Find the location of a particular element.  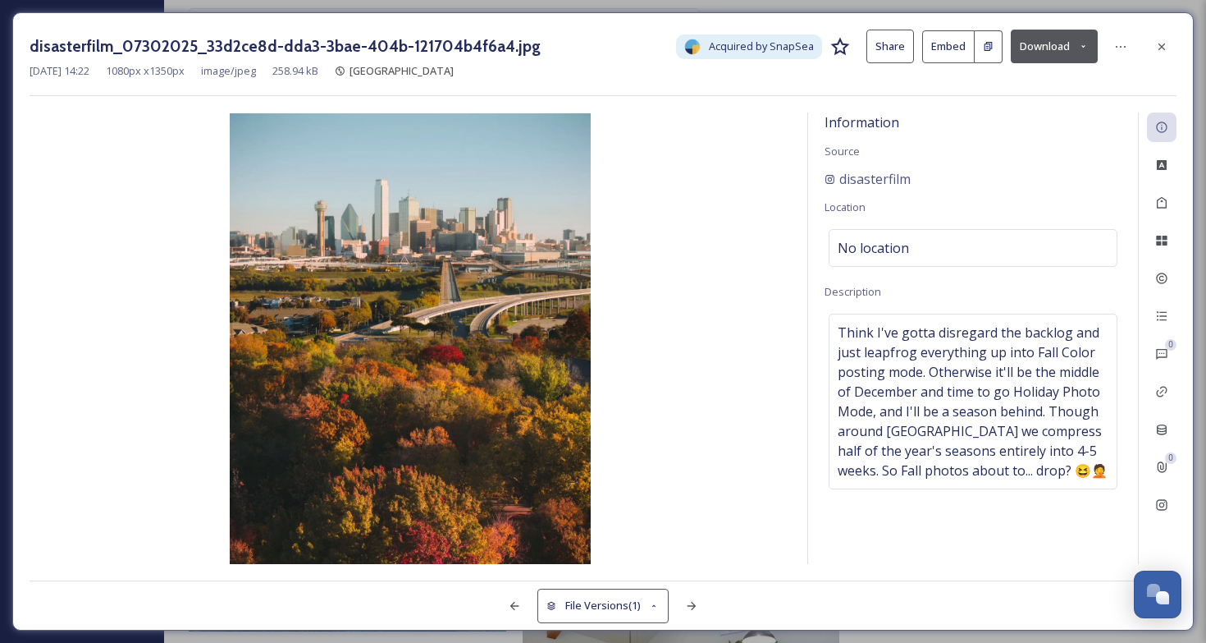

span: No location is located at coordinates (873, 248).